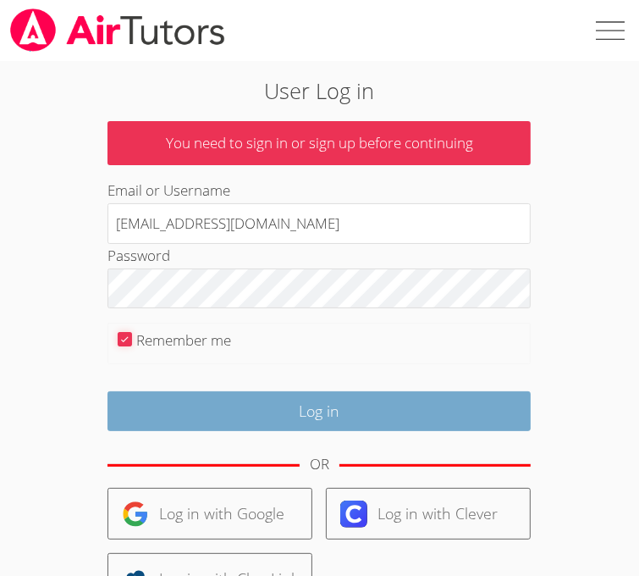 Image resolution: width=639 pixels, height=576 pixels. Describe the element at coordinates (428, 513) in the screenshot. I see `a: Log in with Clever` at that location.